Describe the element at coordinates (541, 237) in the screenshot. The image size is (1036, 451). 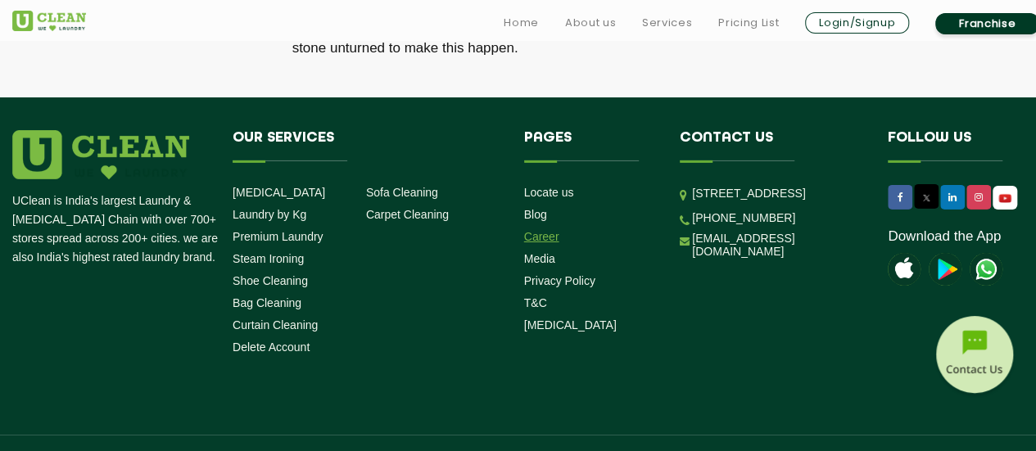
I see `a: Career` at that location.